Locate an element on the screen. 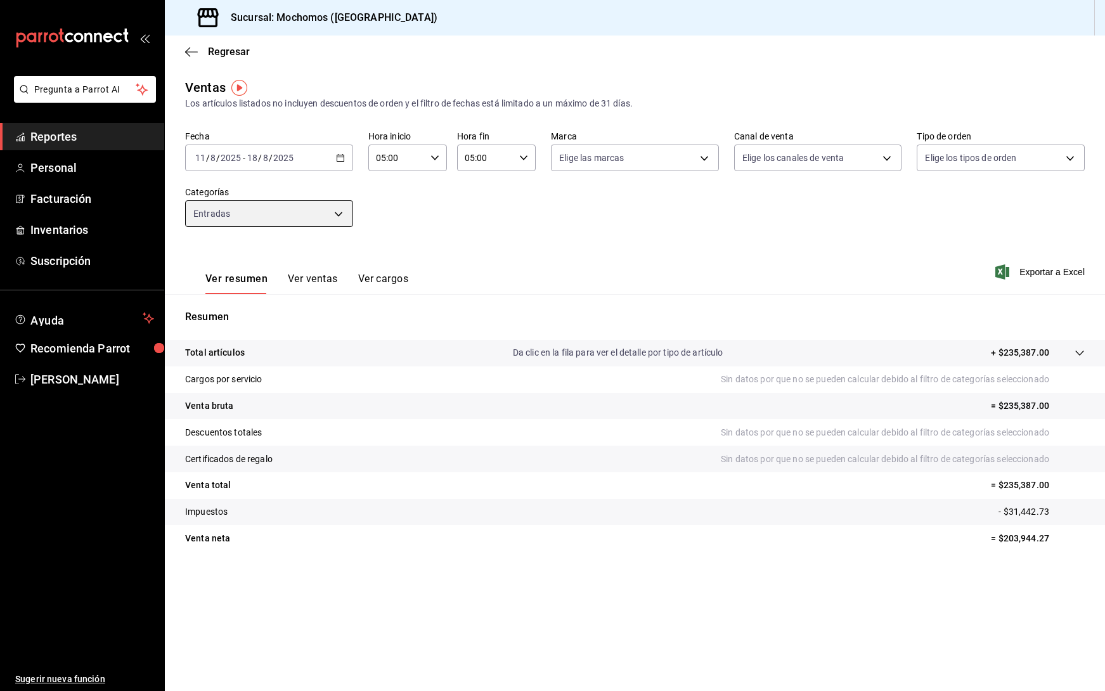 The image size is (1105, 691). button: Regresar is located at coordinates (217, 51).